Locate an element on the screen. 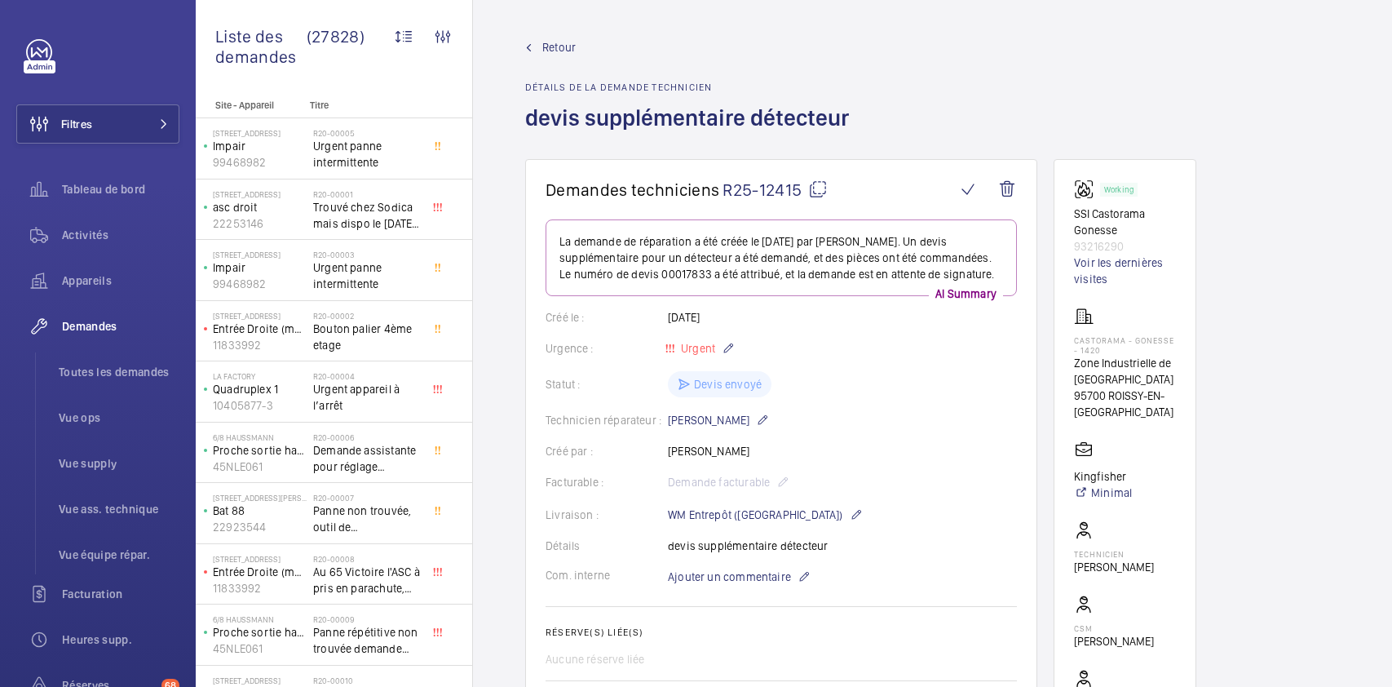  span: Vue équipe répar. is located at coordinates (119, 554).